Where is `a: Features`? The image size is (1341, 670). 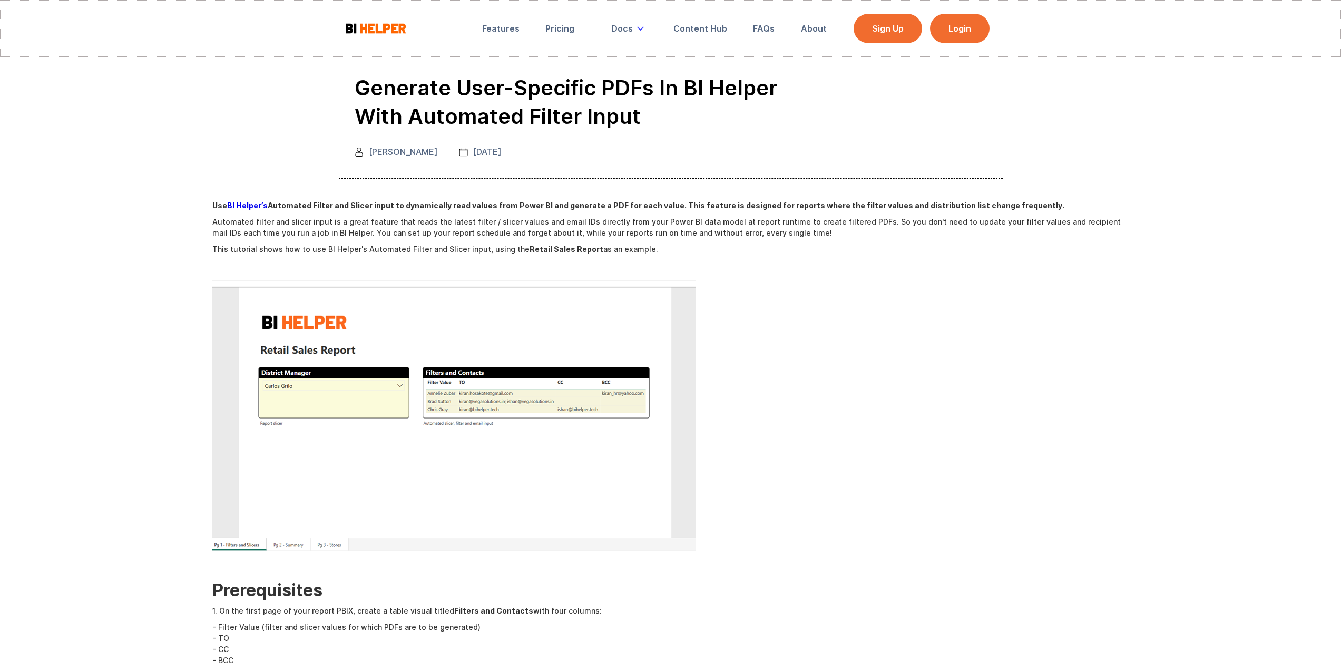 a: Features is located at coordinates (500, 28).